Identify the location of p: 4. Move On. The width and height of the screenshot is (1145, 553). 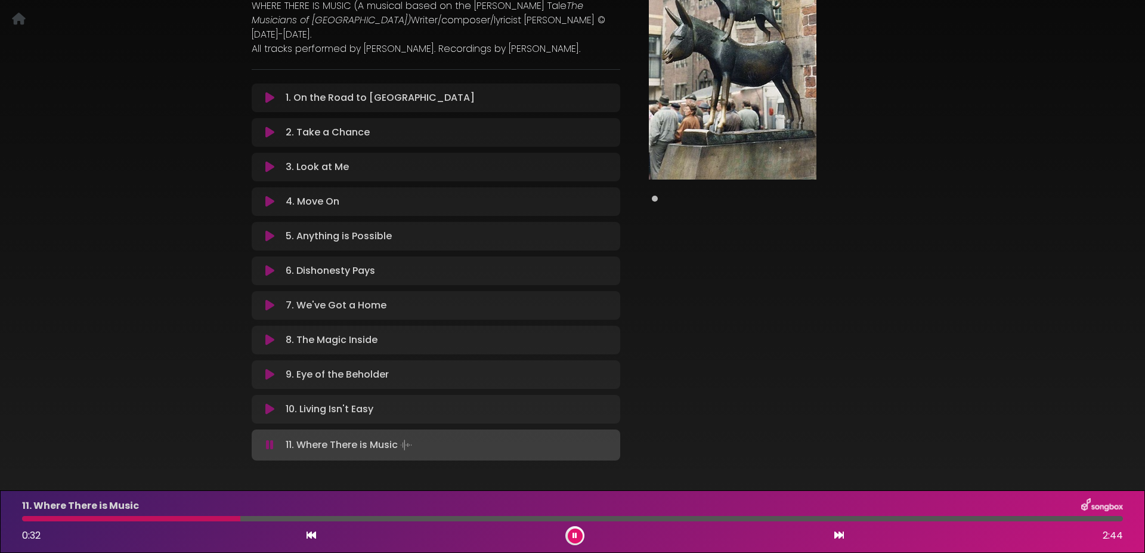
(313, 202).